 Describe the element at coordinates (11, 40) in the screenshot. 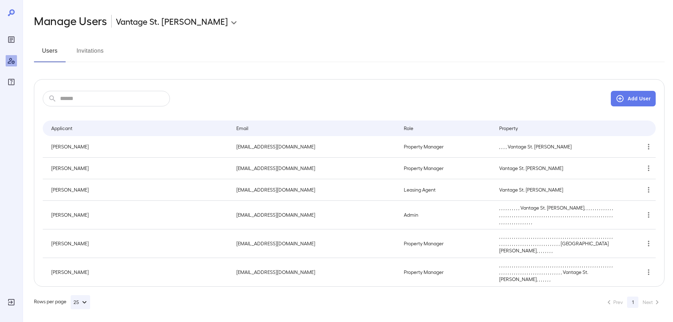

I see `div: Reports` at that location.